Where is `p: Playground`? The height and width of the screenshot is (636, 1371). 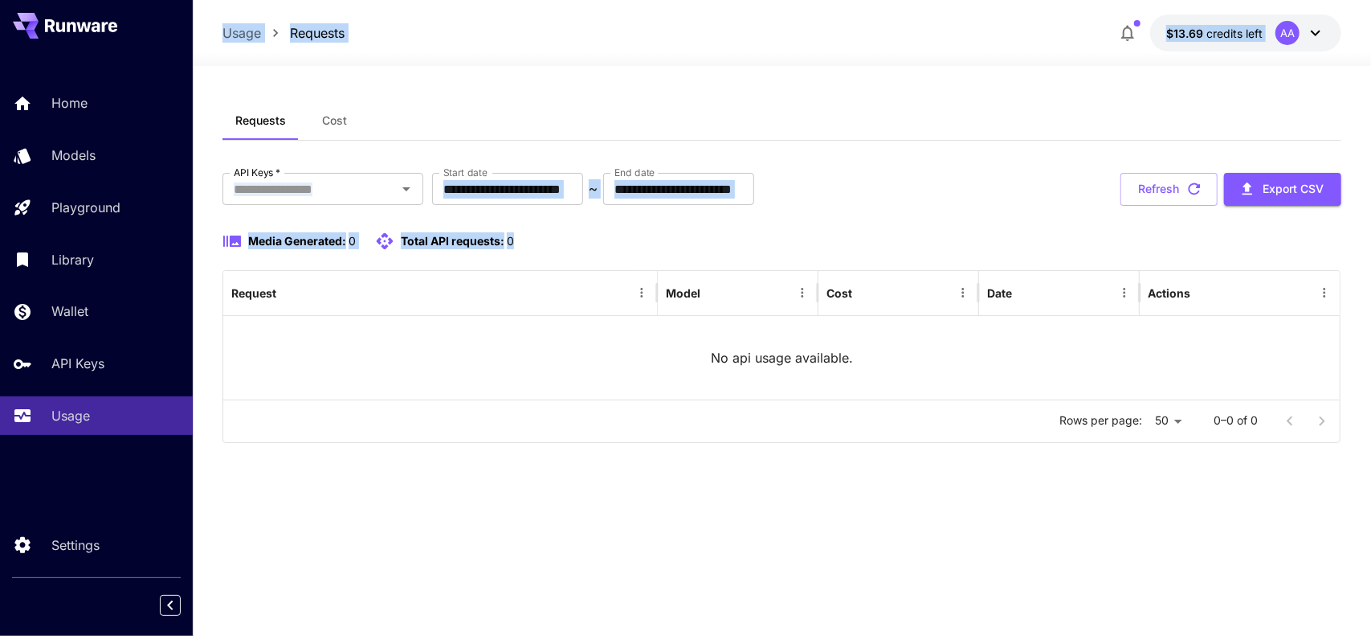 p: Playground is located at coordinates (86, 207).